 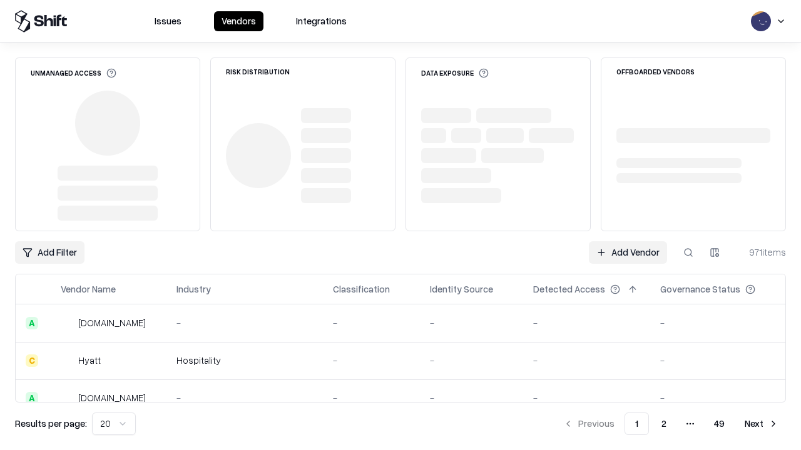 I want to click on div: 971 items, so click(x=761, y=252).